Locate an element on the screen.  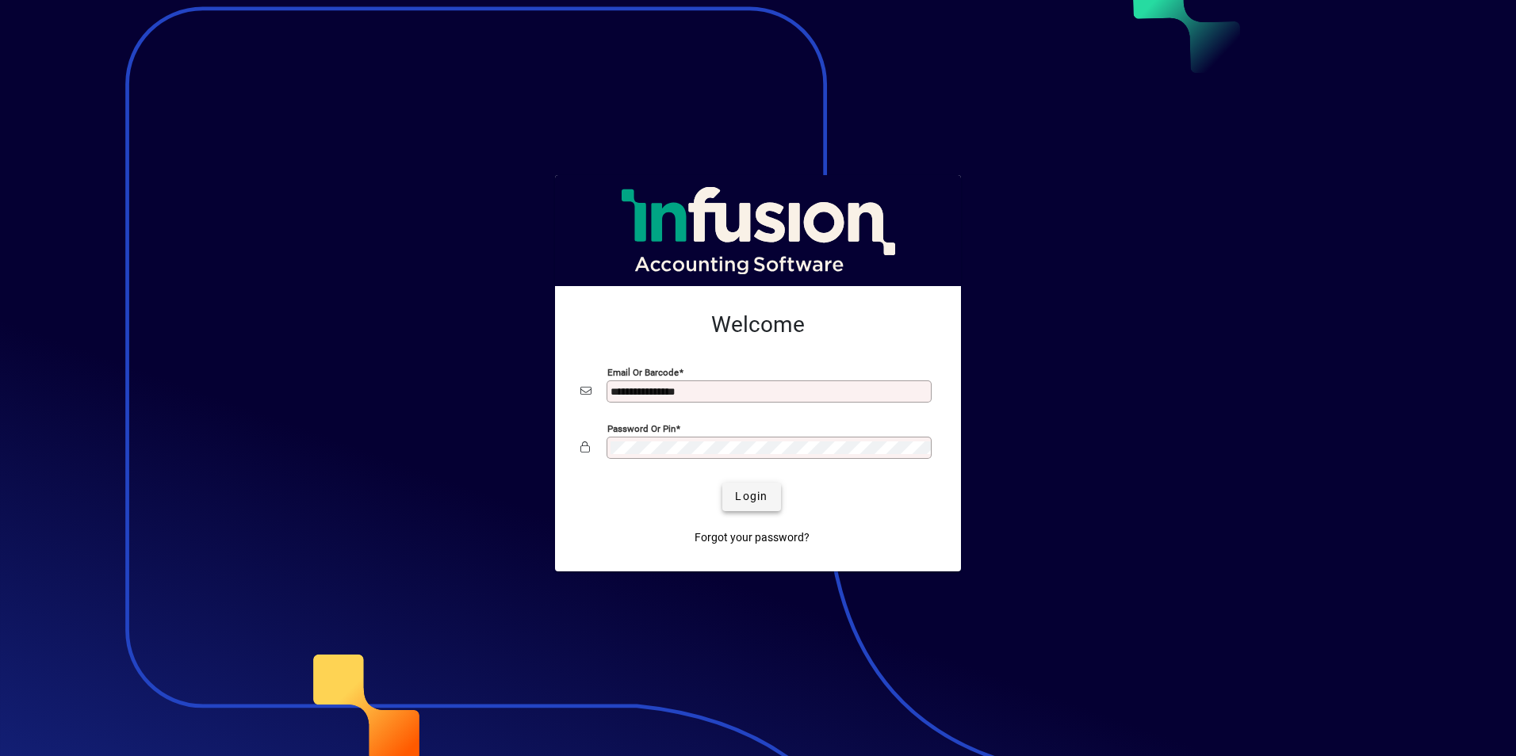
h2: Welcome is located at coordinates (758, 325).